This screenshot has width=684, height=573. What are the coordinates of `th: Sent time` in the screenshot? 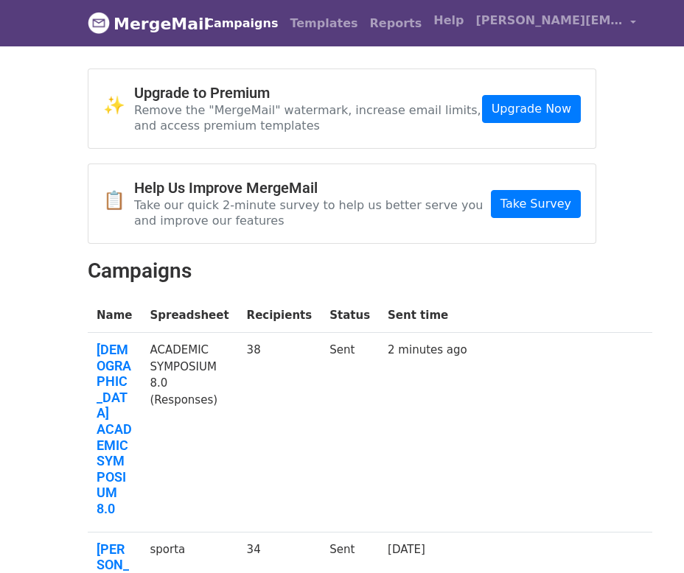 It's located at (428, 315).